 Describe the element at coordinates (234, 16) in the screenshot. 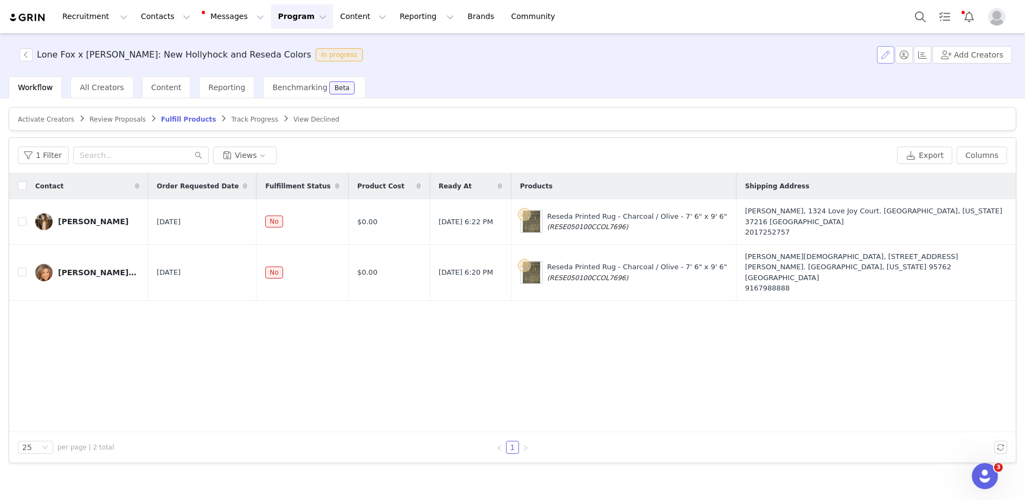

I see `button: Messages` at that location.